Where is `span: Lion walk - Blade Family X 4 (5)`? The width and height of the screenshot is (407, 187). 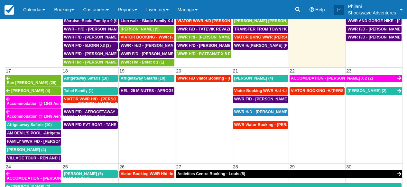
span: Lion walk - Blade Family X 4 (5) is located at coordinates (150, 21).